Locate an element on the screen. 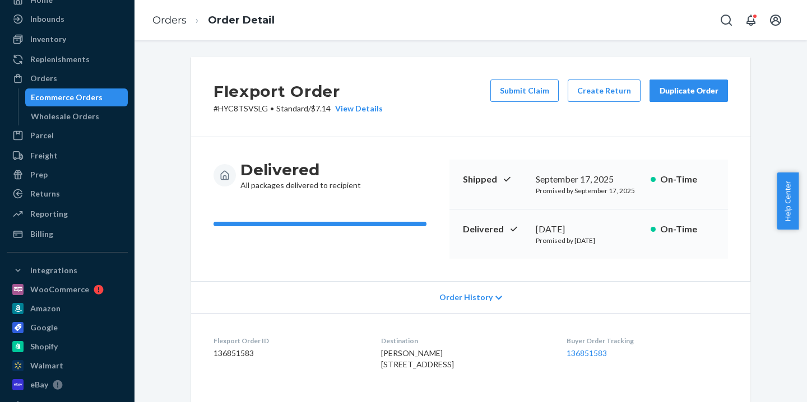  a: Order Detail is located at coordinates (241, 20).